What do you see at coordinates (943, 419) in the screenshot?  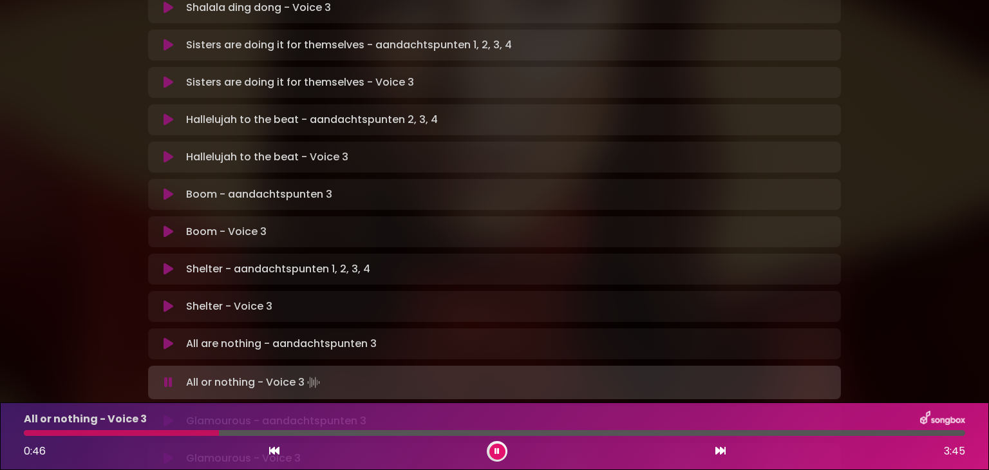 I see `img: songbox-logo-white.png` at bounding box center [943, 419].